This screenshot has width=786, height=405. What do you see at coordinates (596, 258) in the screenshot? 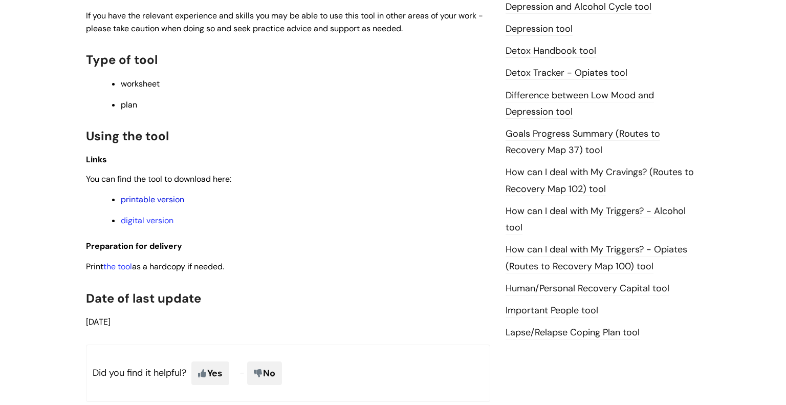
I see `a: How can I deal with My Triggers? - Opiates (Routes to Recovery Map 100) tool` at bounding box center [596, 258].